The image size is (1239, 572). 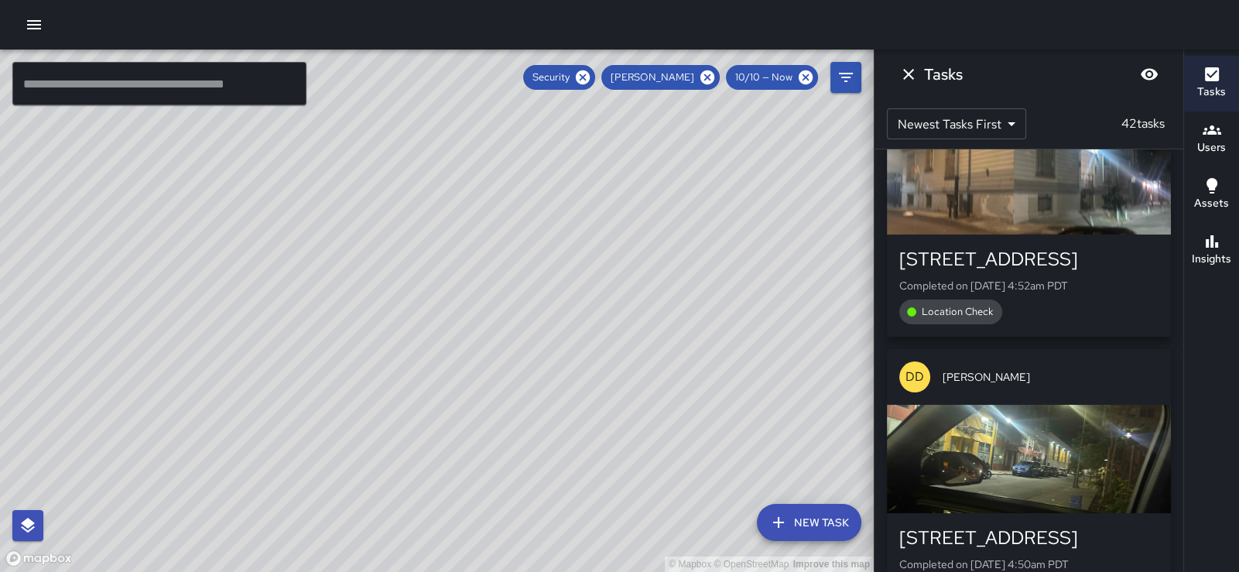 I want to click on p: 42 tasks, so click(x=1143, y=124).